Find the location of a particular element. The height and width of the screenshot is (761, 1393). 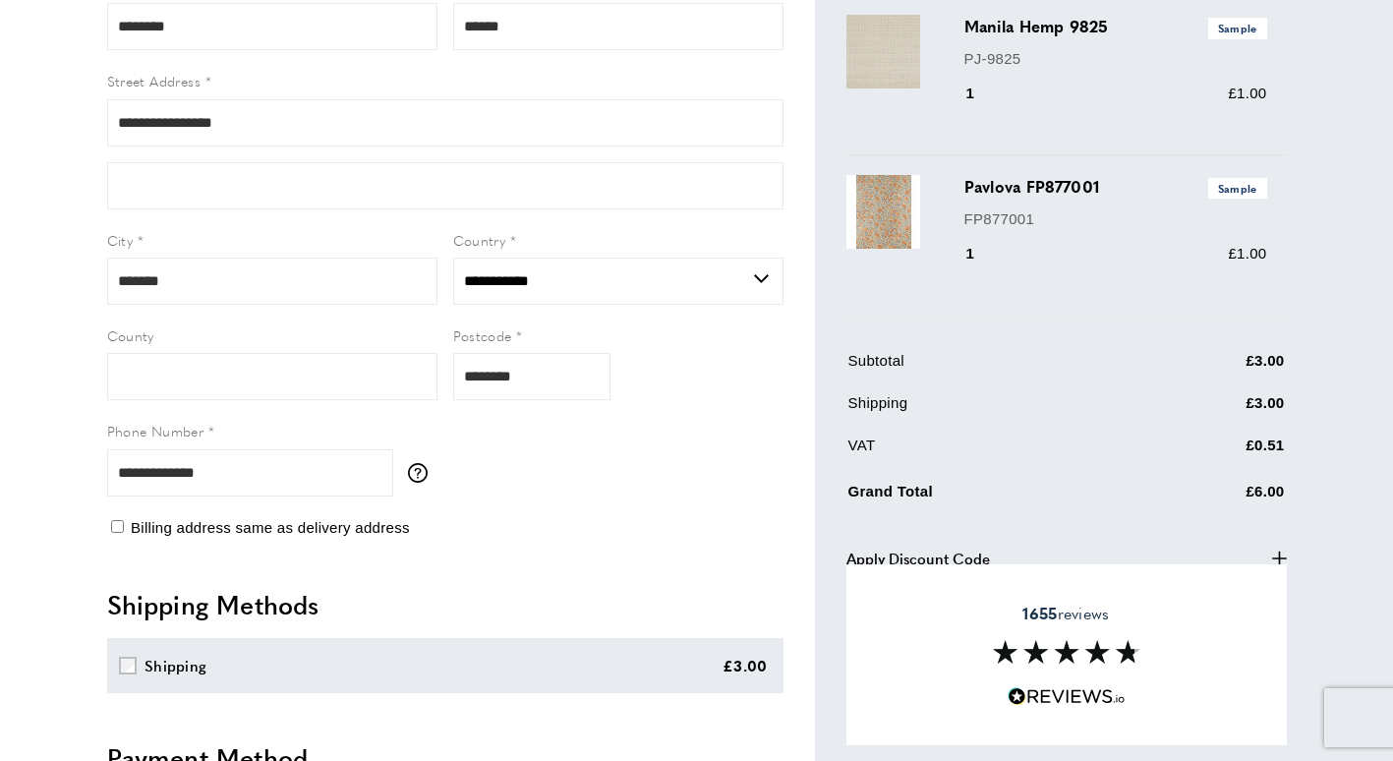

td: Shipping is located at coordinates (998, 410).